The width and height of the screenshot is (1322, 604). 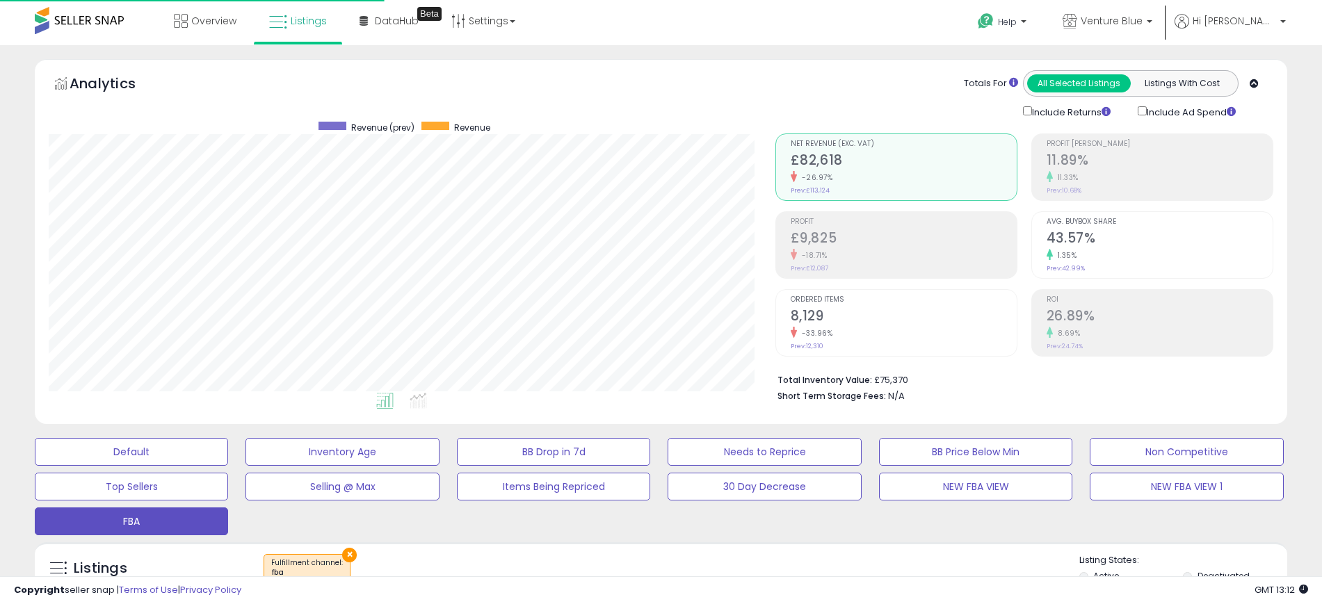 What do you see at coordinates (127, 591) in the screenshot?
I see `div: seller snap | |` at bounding box center [127, 591].